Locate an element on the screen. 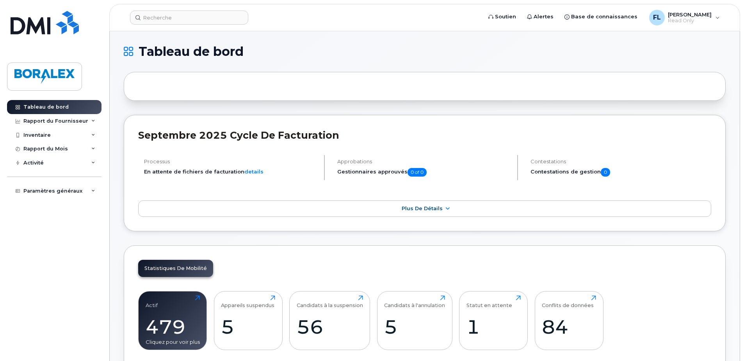 Image resolution: width=744 pixels, height=361 pixels. div: Candidats à la suspension is located at coordinates (330, 301).